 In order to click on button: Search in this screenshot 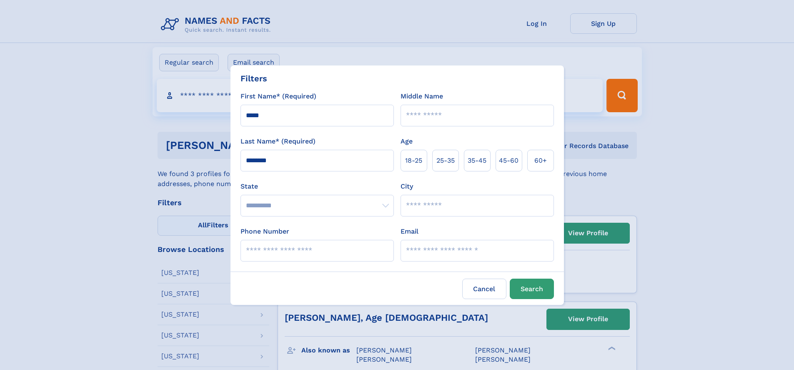, I will do `click(532, 288)`.